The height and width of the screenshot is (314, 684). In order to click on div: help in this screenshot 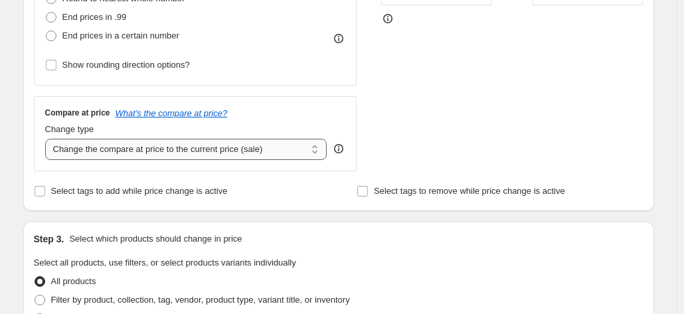, I will do `click(339, 149)`.